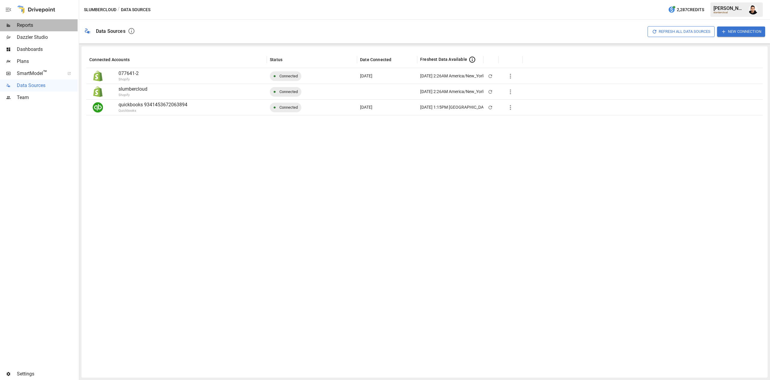  What do you see at coordinates (690, 10) in the screenshot?
I see `span: 2,287 Credits` at bounding box center [690, 10].